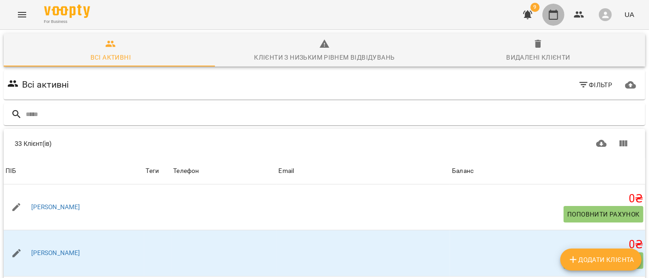  I want to click on span: ПІБ, so click(74, 171).